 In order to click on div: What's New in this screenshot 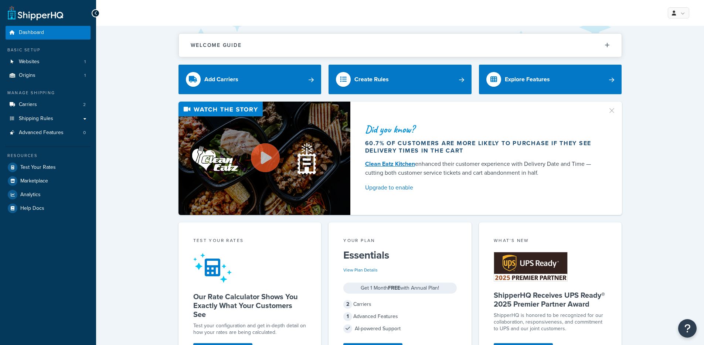, I will do `click(550, 241)`.